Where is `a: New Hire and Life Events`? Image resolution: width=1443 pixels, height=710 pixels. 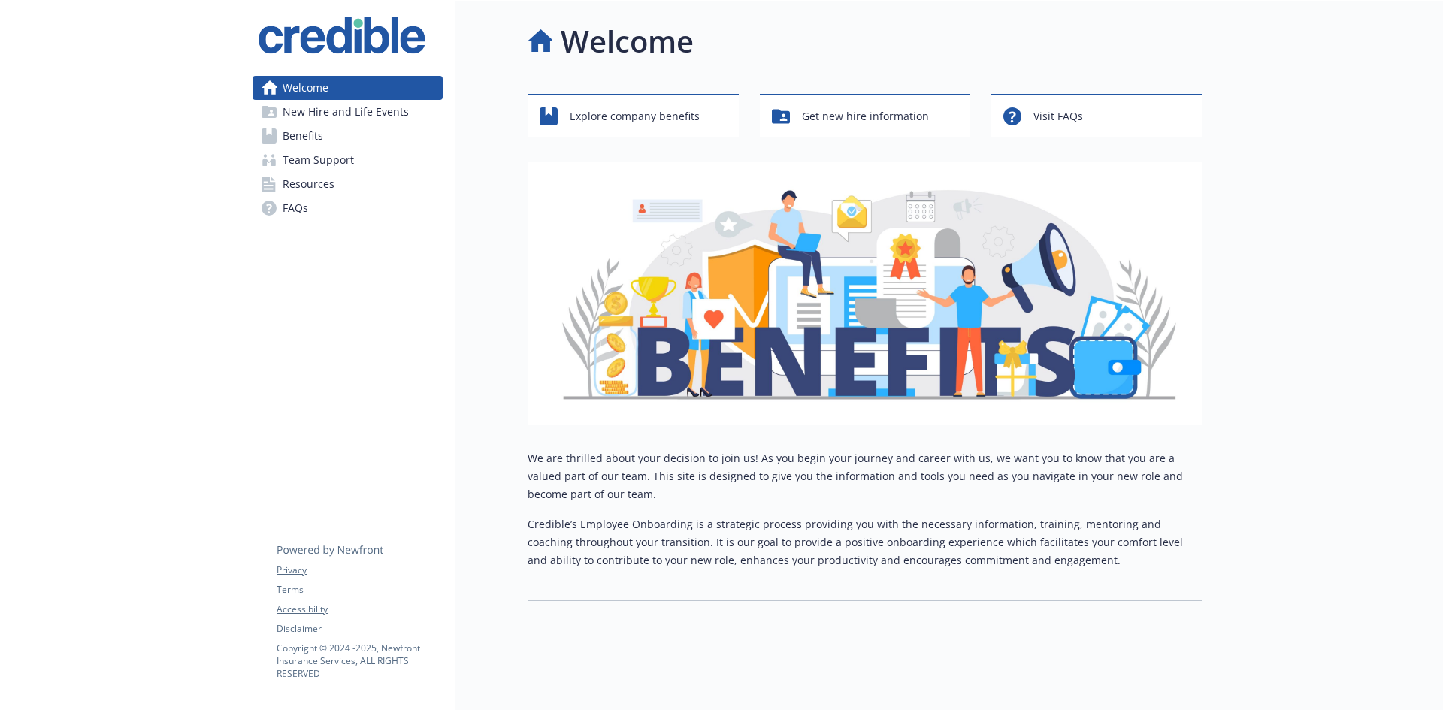 a: New Hire and Life Events is located at coordinates (347, 112).